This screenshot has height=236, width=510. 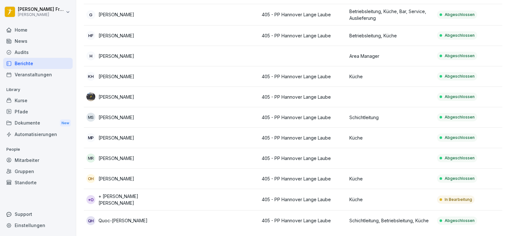 What do you see at coordinates (391, 15) in the screenshot?
I see `p: Betriebsleitung, Küche, Bar, Service, Auslieferung` at bounding box center [391, 15].